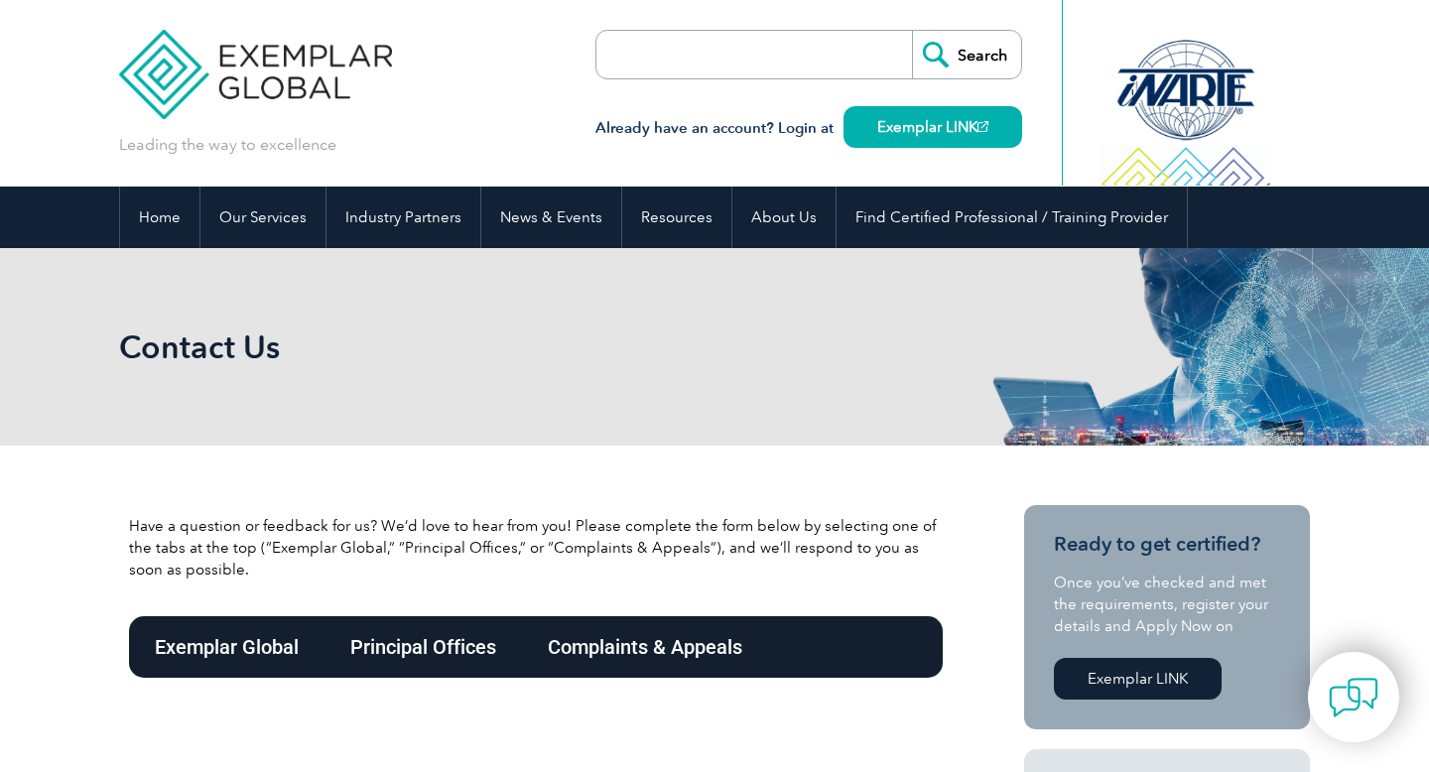  Describe the element at coordinates (227, 145) in the screenshot. I see `p: Leading the way to excellence` at that location.